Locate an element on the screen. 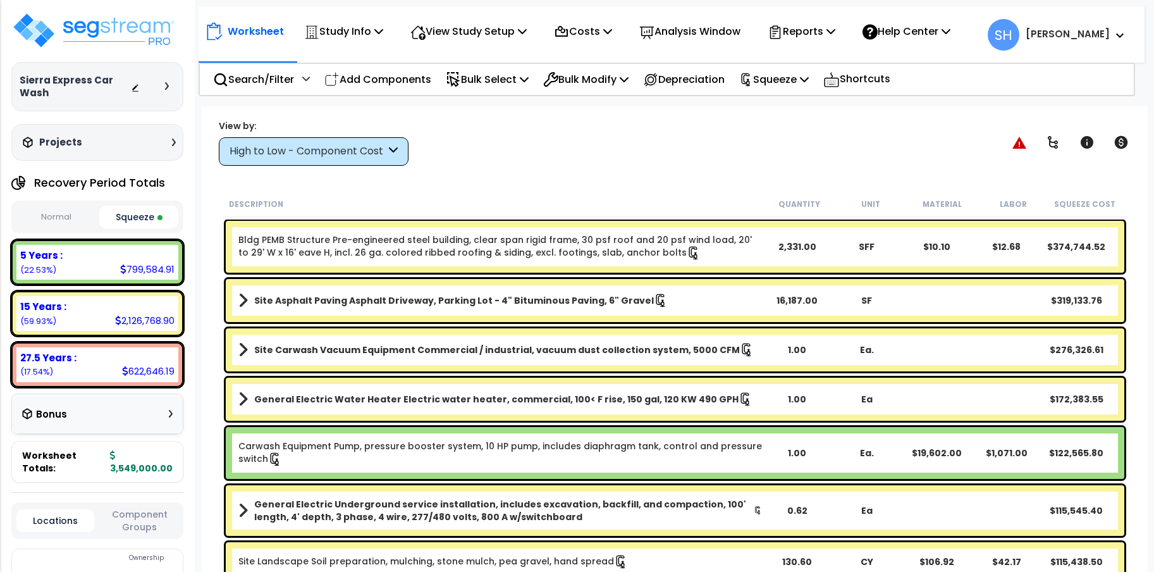 The width and height of the screenshot is (1154, 572). b: Site Carwash Vacuum Equipment Commercial / industrial, vacuum dust collection system, 5000 CFM is located at coordinates (497, 350).